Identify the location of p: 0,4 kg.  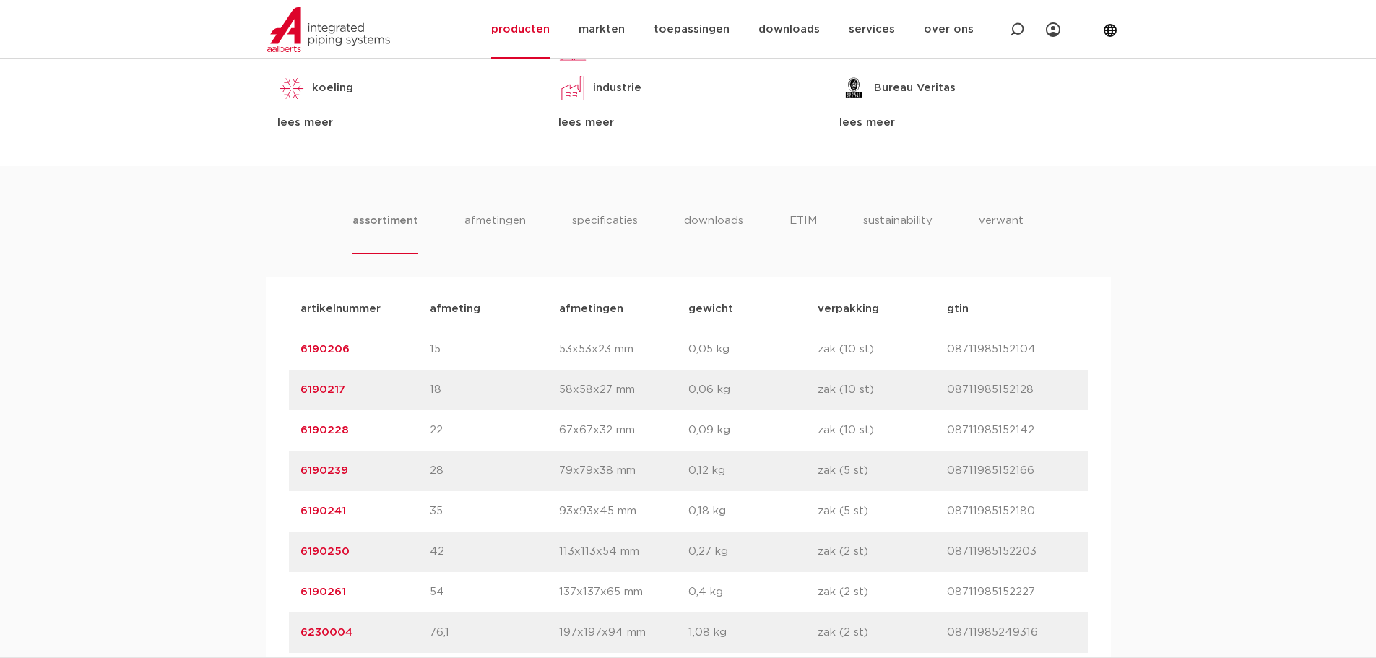
(753, 592).